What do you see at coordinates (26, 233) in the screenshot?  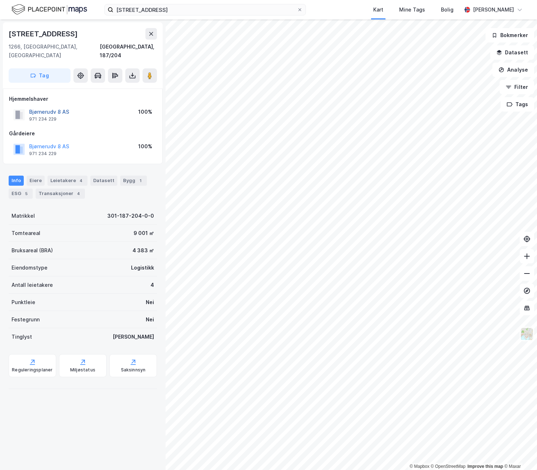 I see `div: Tomteareal` at bounding box center [26, 233].